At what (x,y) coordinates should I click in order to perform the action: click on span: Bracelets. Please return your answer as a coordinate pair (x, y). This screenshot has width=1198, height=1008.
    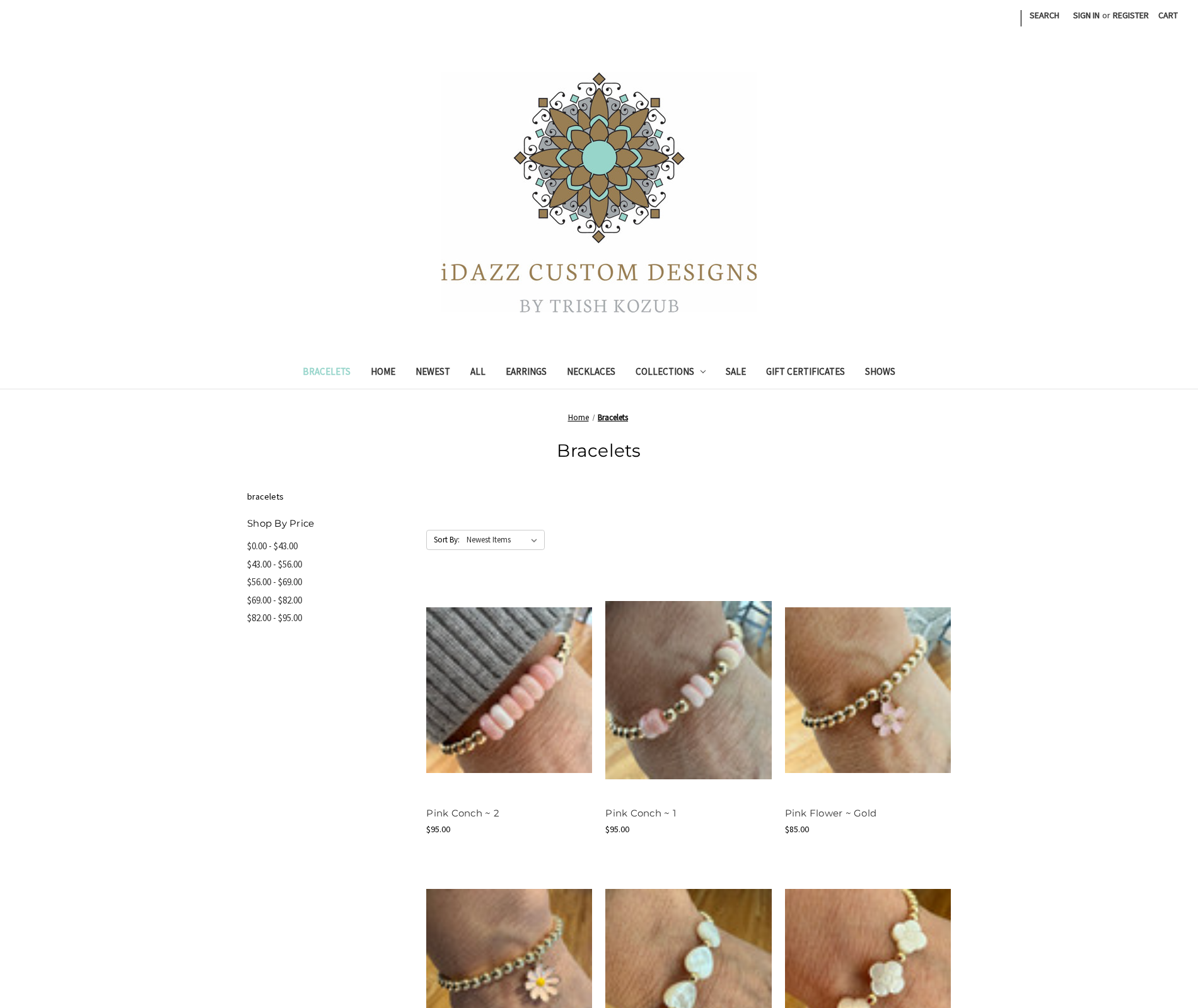
    Looking at the image, I should click on (613, 417).